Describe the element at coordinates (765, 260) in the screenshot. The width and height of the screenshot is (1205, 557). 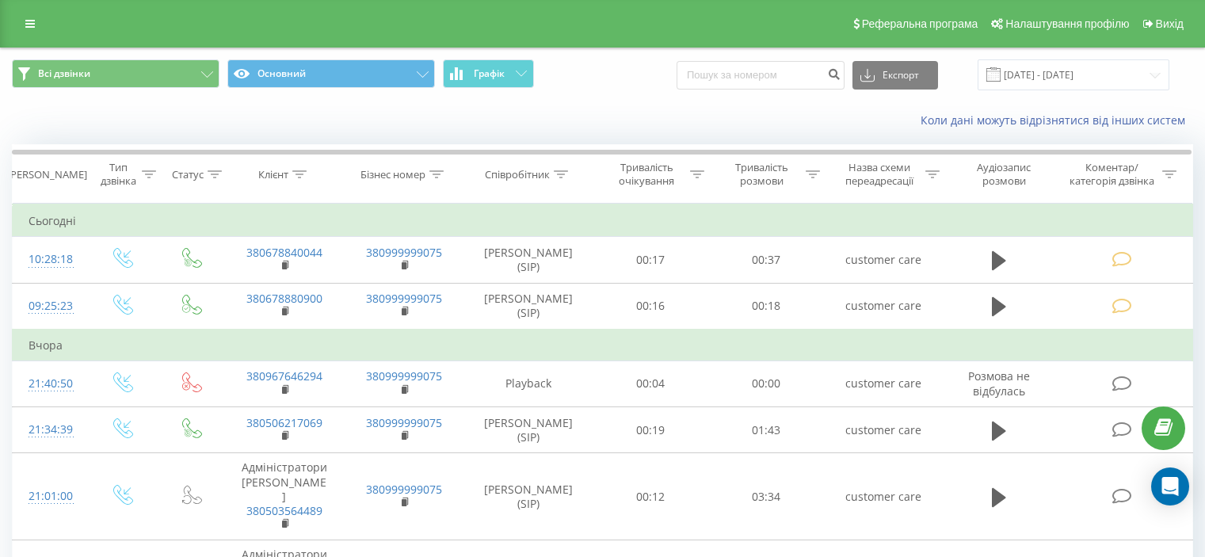
I see `td: 00:37` at that location.